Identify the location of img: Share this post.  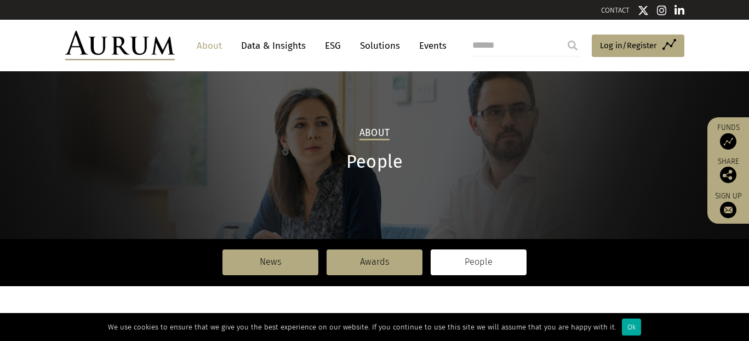
(728, 175).